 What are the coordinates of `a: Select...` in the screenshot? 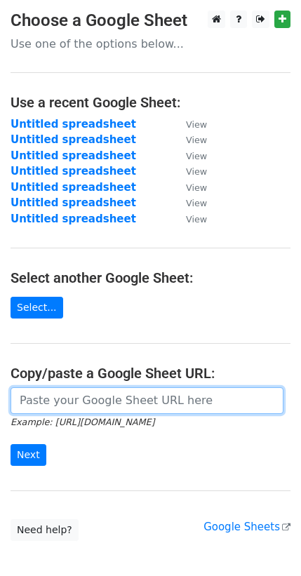 It's located at (36, 307).